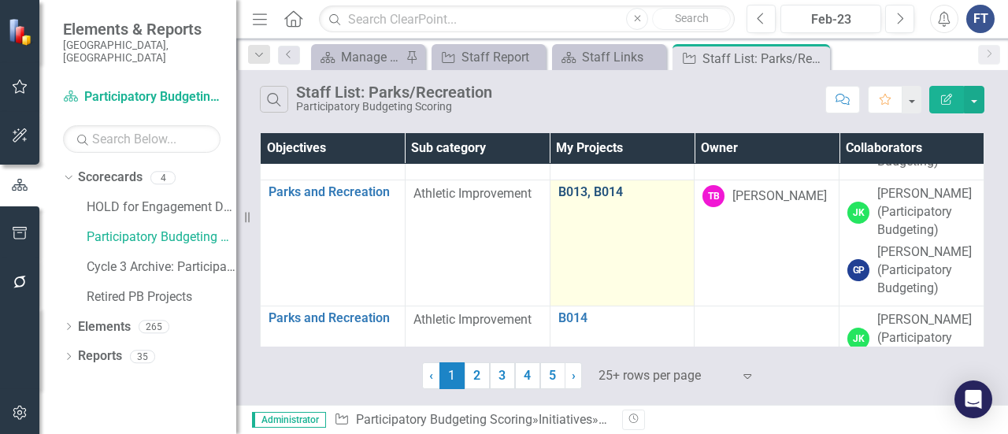  Describe the element at coordinates (452, 376) in the screenshot. I see `span: 1` at that location.